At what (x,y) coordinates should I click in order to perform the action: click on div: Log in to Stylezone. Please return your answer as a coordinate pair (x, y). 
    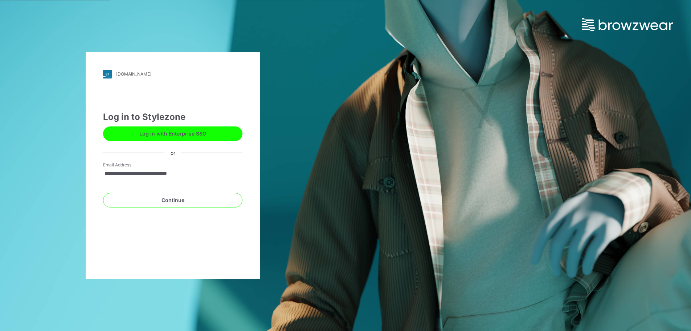
    Looking at the image, I should click on (173, 117).